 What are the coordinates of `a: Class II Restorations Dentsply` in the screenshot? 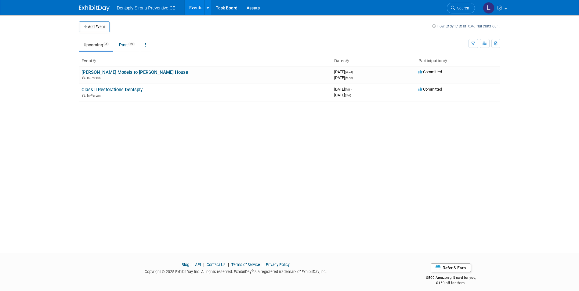 It's located at (112, 90).